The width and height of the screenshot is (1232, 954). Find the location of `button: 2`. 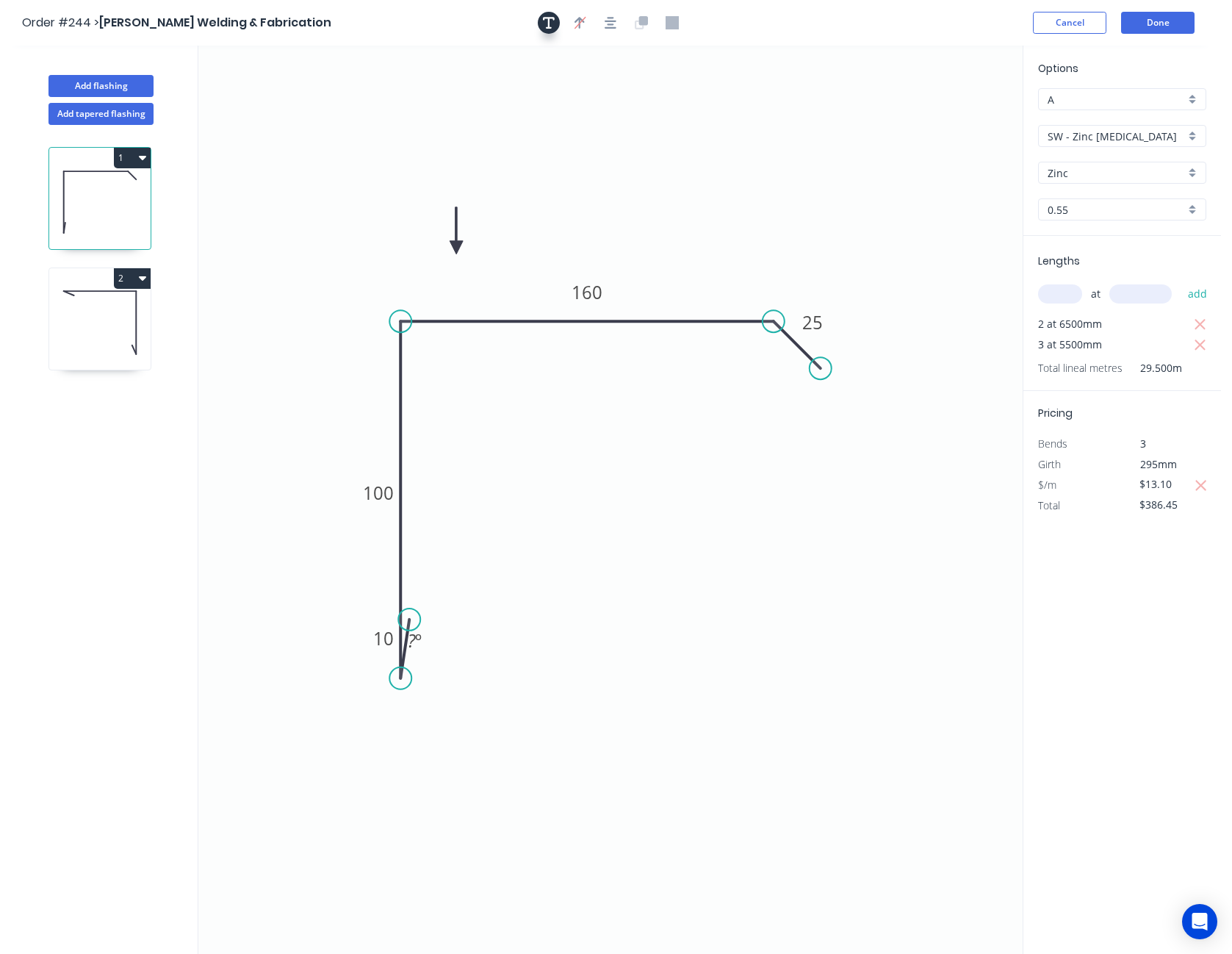

button: 2 is located at coordinates (132, 279).